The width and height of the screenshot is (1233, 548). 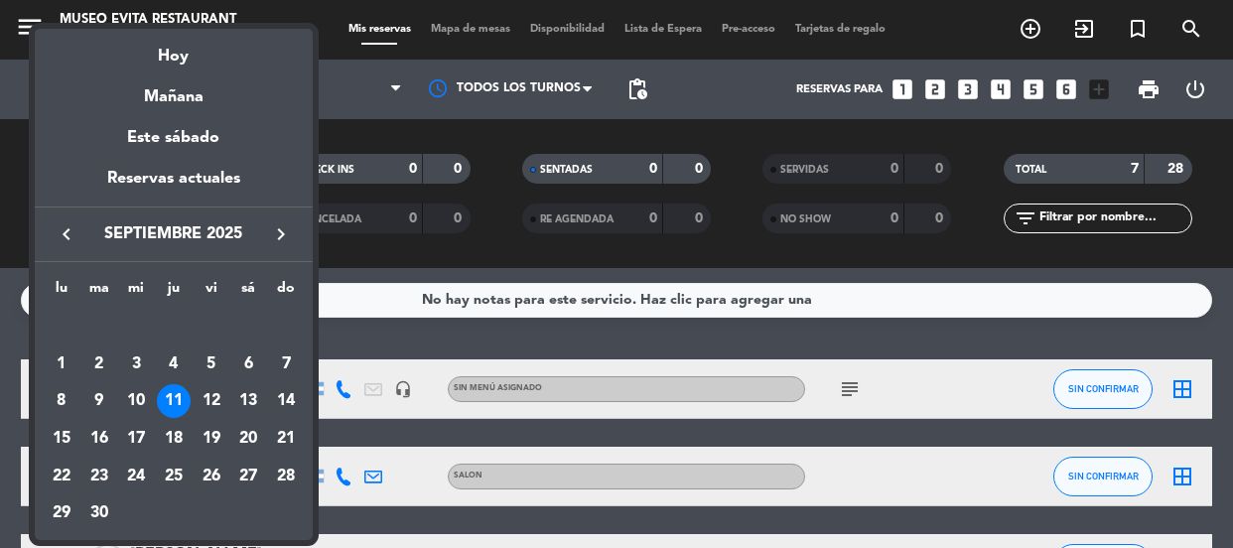 What do you see at coordinates (249, 364) in the screenshot?
I see `td: 6 de septiembre de 2025` at bounding box center [249, 364].